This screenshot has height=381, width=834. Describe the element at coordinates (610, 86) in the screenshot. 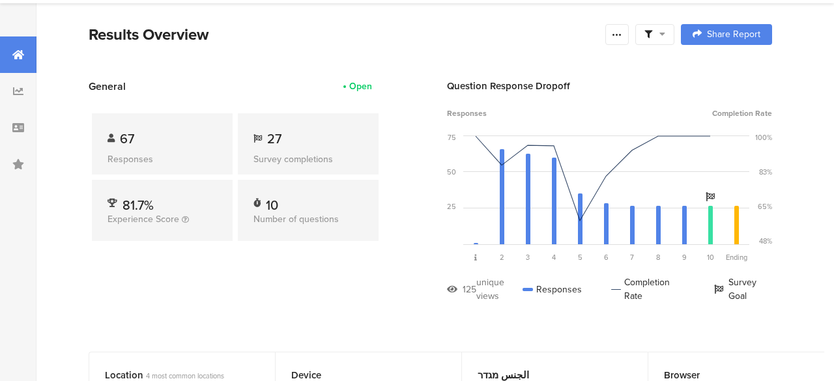

I see `div: Question Response Dropoff` at that location.